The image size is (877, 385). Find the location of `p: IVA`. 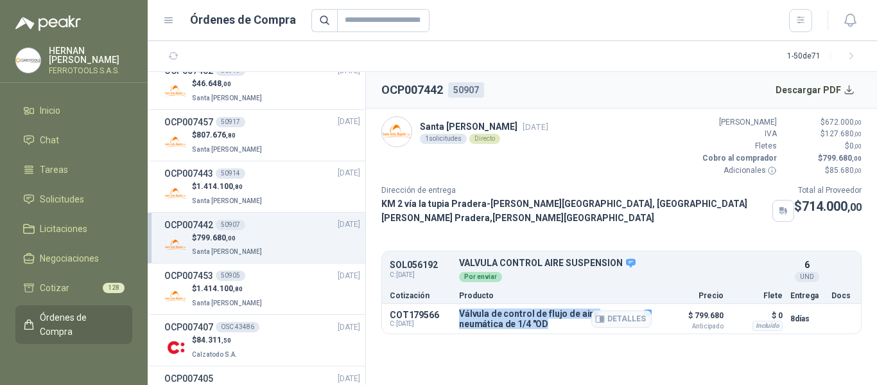

p: IVA is located at coordinates (738, 134).